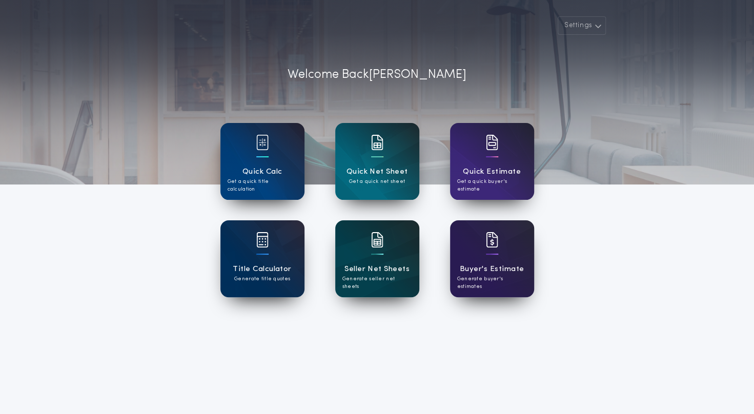 Image resolution: width=754 pixels, height=414 pixels. Describe the element at coordinates (377, 269) in the screenshot. I see `h1: Seller Net Sheets` at that location.